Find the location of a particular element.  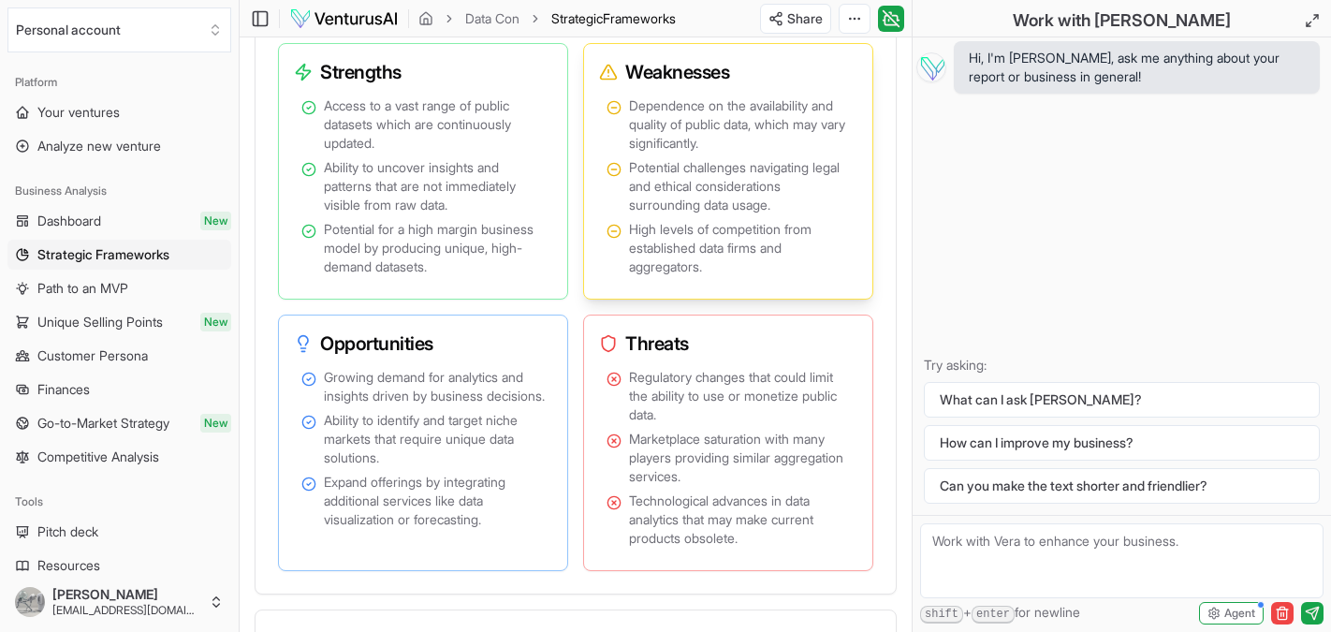

span: Analyze new venture is located at coordinates (99, 146).